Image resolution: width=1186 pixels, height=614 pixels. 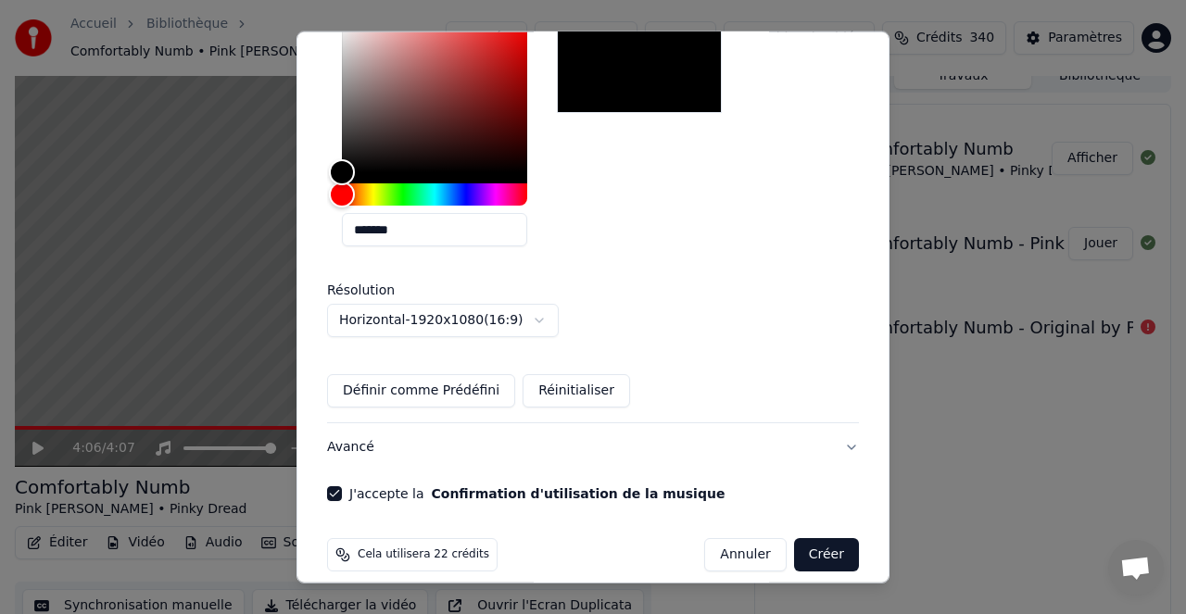 What do you see at coordinates (827, 555) in the screenshot?
I see `button: Créer` at bounding box center [827, 555].